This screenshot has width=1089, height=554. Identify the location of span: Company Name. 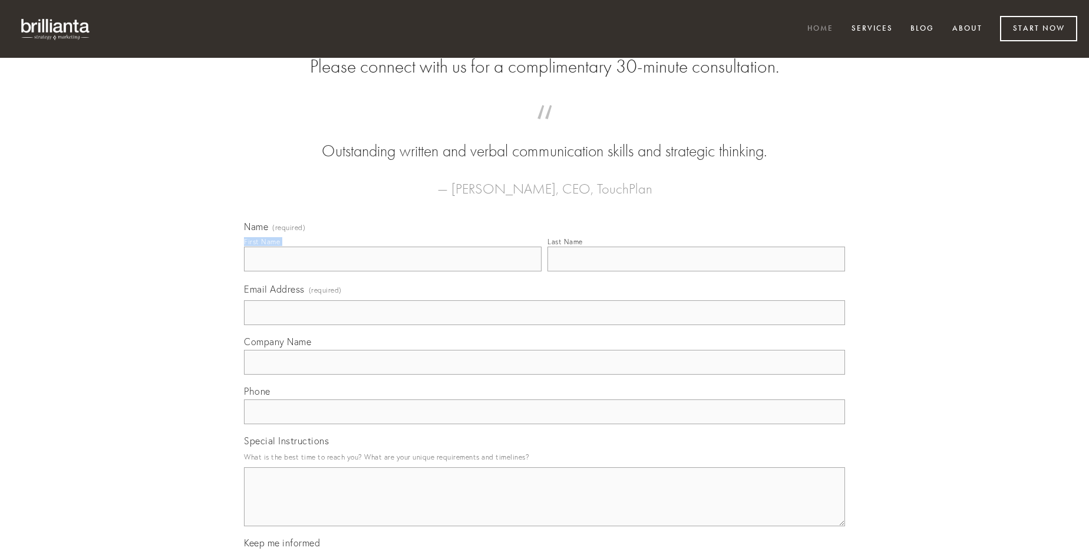
(278, 341).